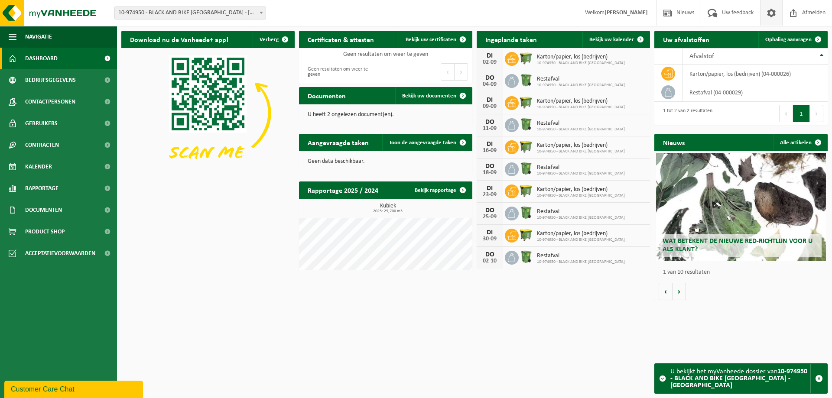 Image resolution: width=832 pixels, height=398 pixels. What do you see at coordinates (511, 39) in the screenshot?
I see `h2: Ingeplande taken` at bounding box center [511, 39].